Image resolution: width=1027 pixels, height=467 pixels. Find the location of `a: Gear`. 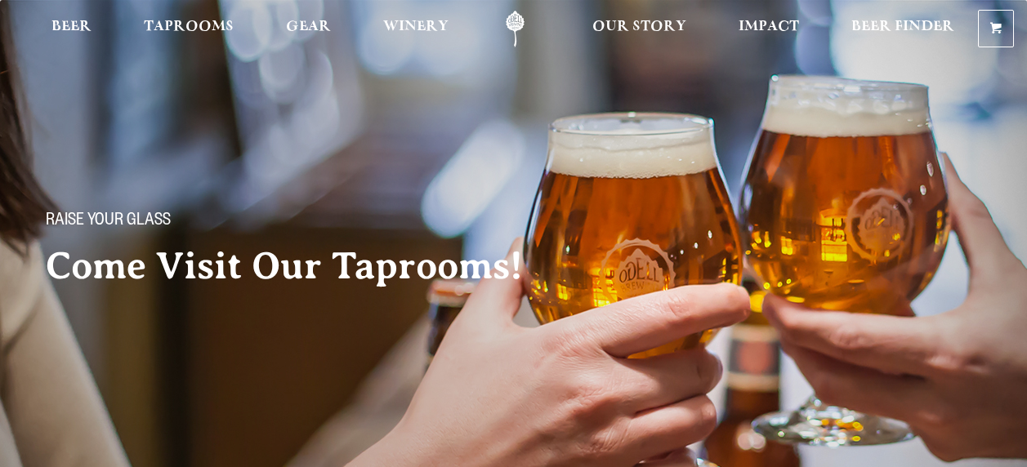

a: Gear is located at coordinates (308, 29).